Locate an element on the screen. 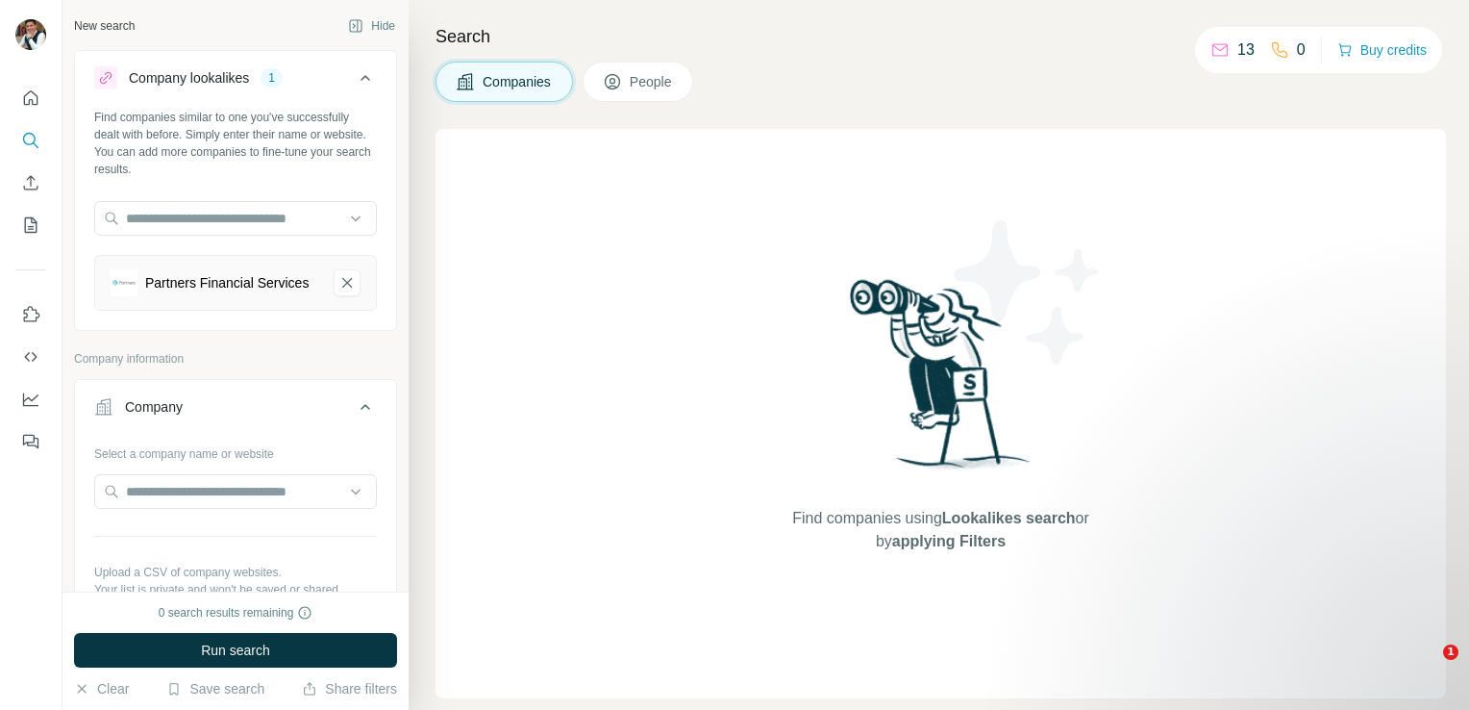 This screenshot has width=1469, height=710. button: Hide is located at coordinates (371, 26).